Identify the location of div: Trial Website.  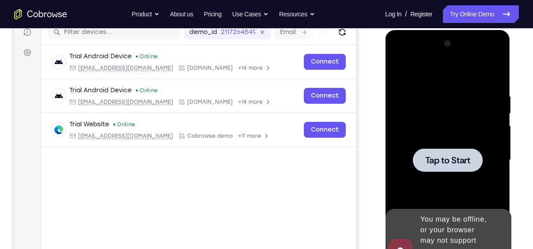
(75, 126).